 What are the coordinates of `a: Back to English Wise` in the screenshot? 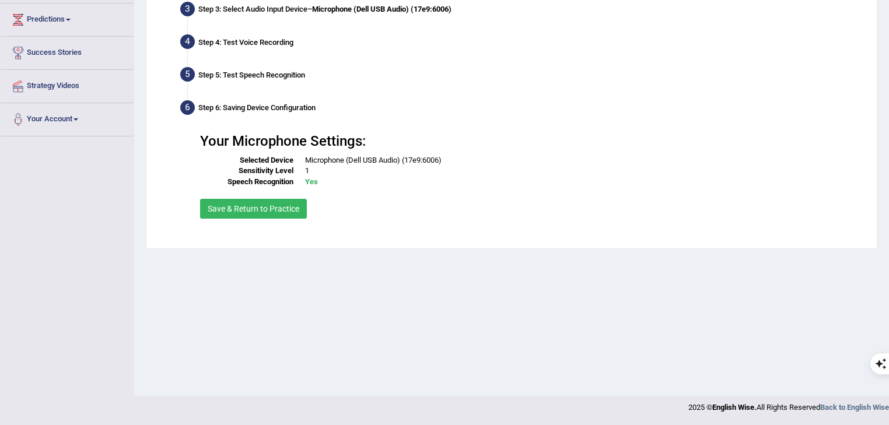 It's located at (855, 407).